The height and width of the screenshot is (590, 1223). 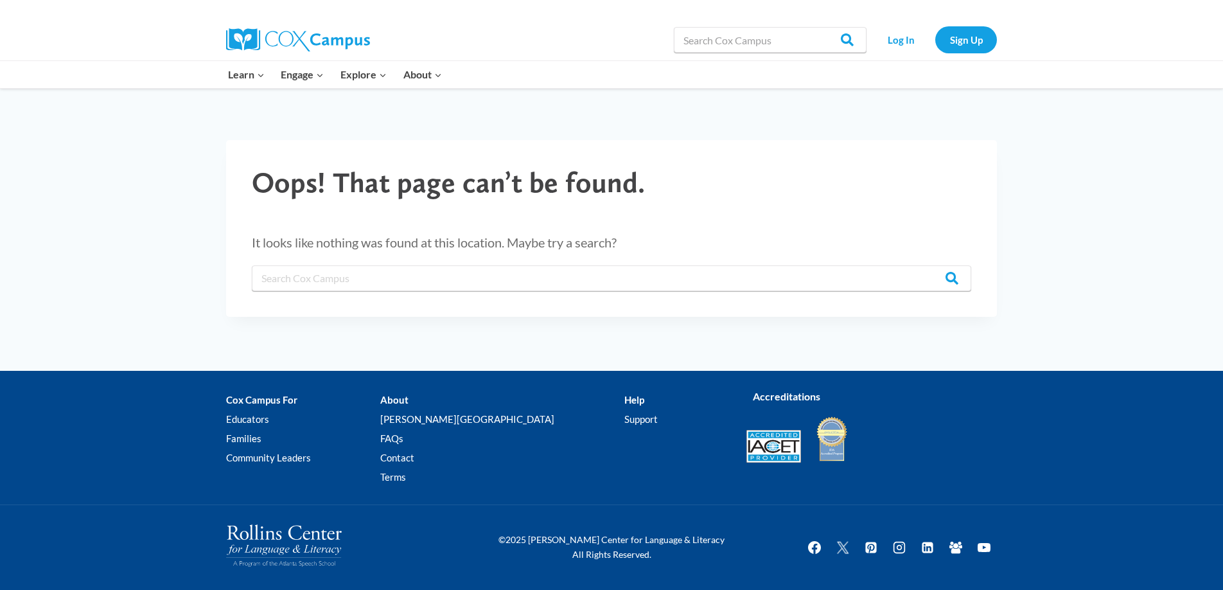 I want to click on img: Accredited IACET® Provider, so click(x=774, y=446).